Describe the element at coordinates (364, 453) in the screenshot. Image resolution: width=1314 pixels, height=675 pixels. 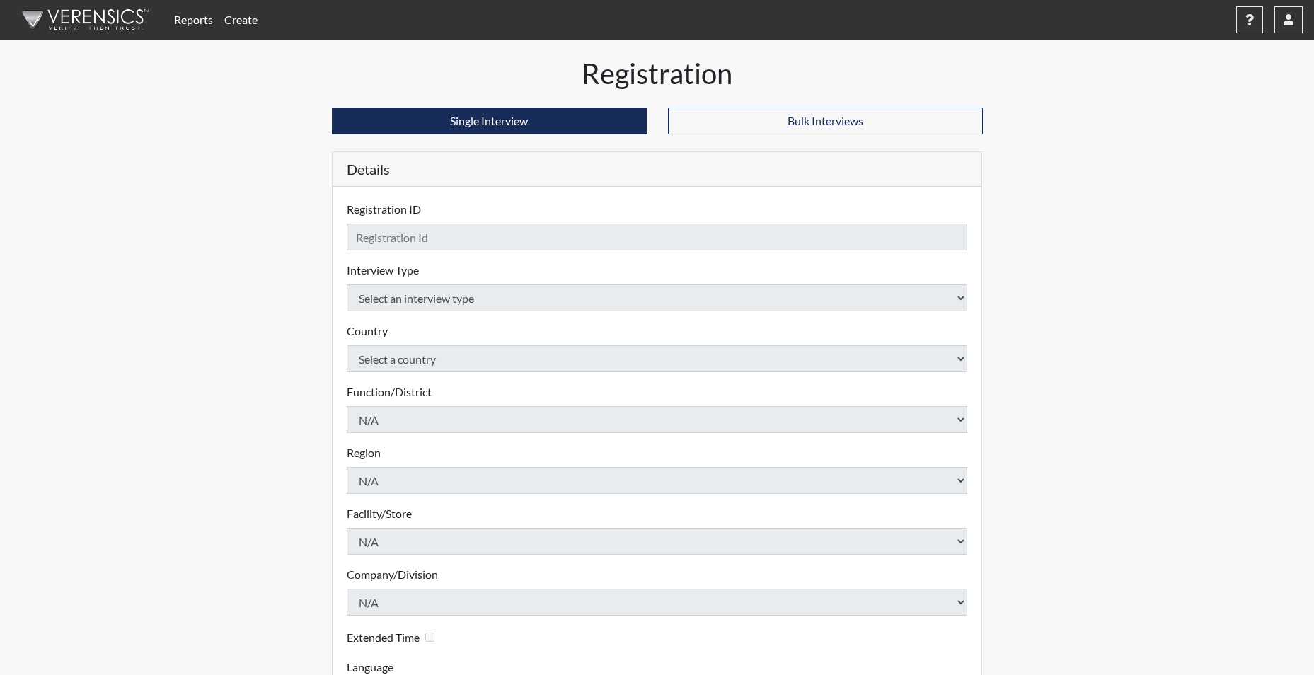
I see `label: Region` at that location.